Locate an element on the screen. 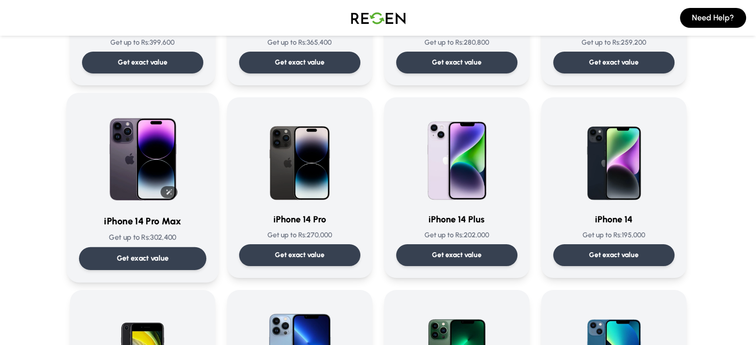 The height and width of the screenshot is (345, 756). p: Get up to Rs: 270,000 is located at coordinates (300, 236).